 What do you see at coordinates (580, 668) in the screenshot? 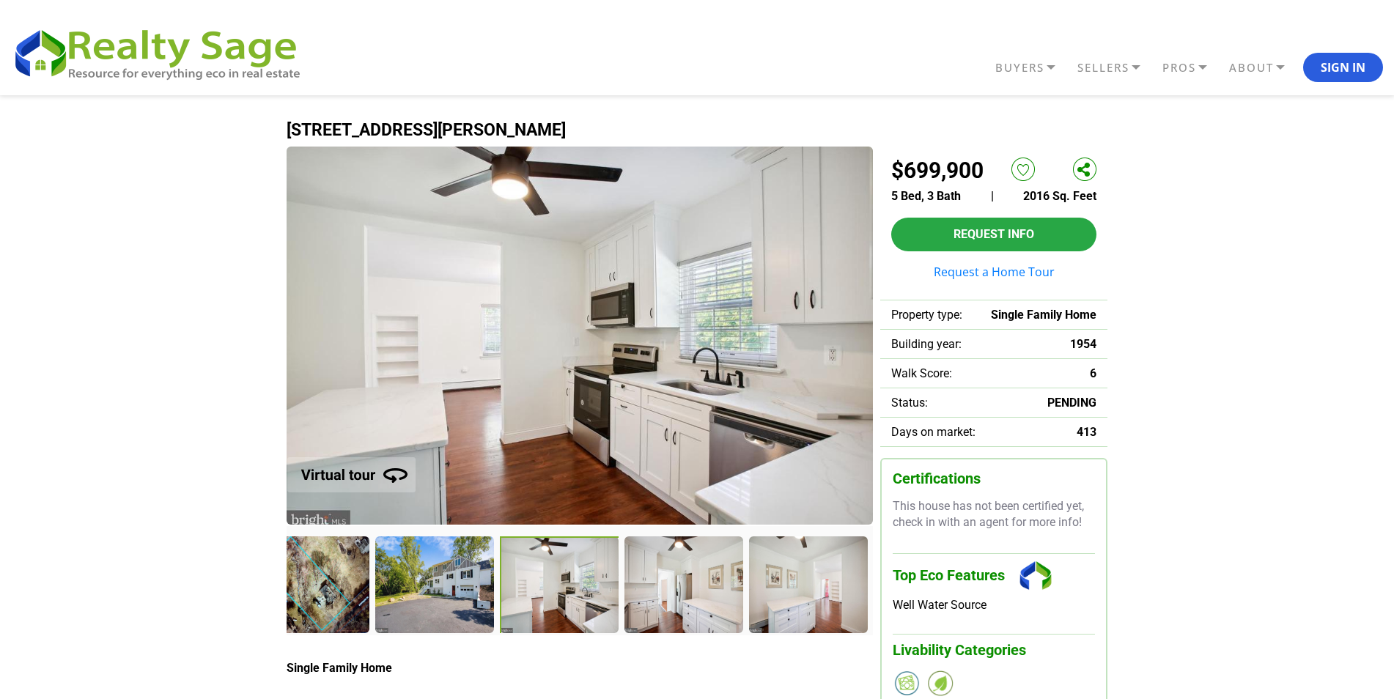
I see `h4: Single Family Home` at bounding box center [580, 668].